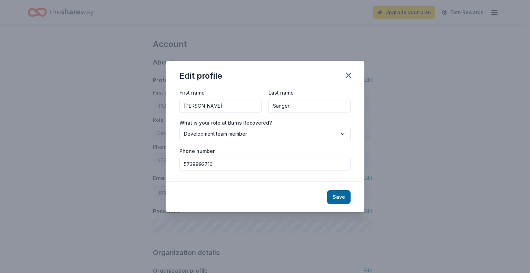  Describe the element at coordinates (339, 197) in the screenshot. I see `button: Save` at that location.